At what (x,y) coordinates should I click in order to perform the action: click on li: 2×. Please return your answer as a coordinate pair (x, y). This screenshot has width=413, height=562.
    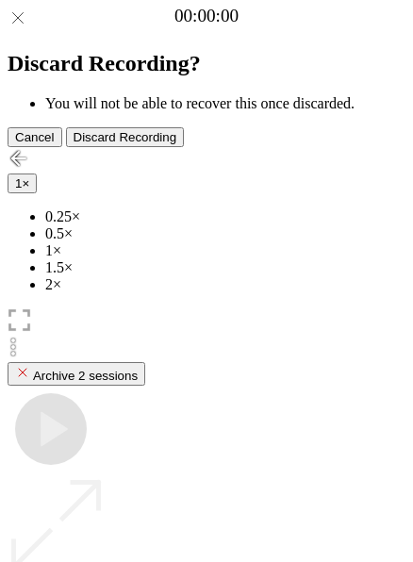
    Looking at the image, I should click on (225, 285).